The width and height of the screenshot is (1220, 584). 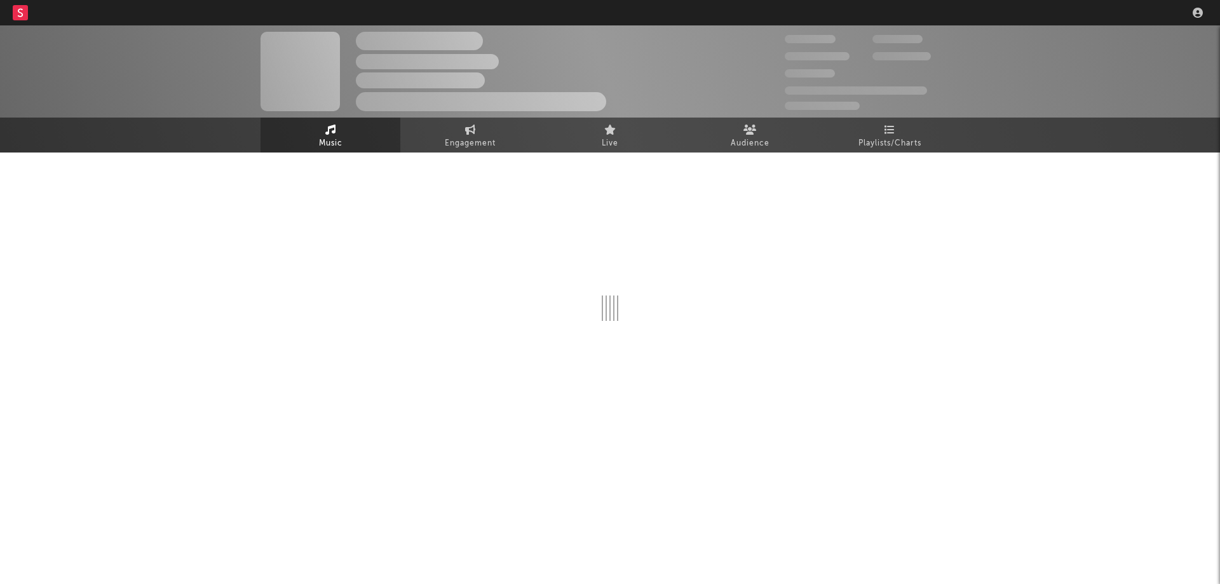 What do you see at coordinates (610, 135) in the screenshot?
I see `a: Live` at bounding box center [610, 135].